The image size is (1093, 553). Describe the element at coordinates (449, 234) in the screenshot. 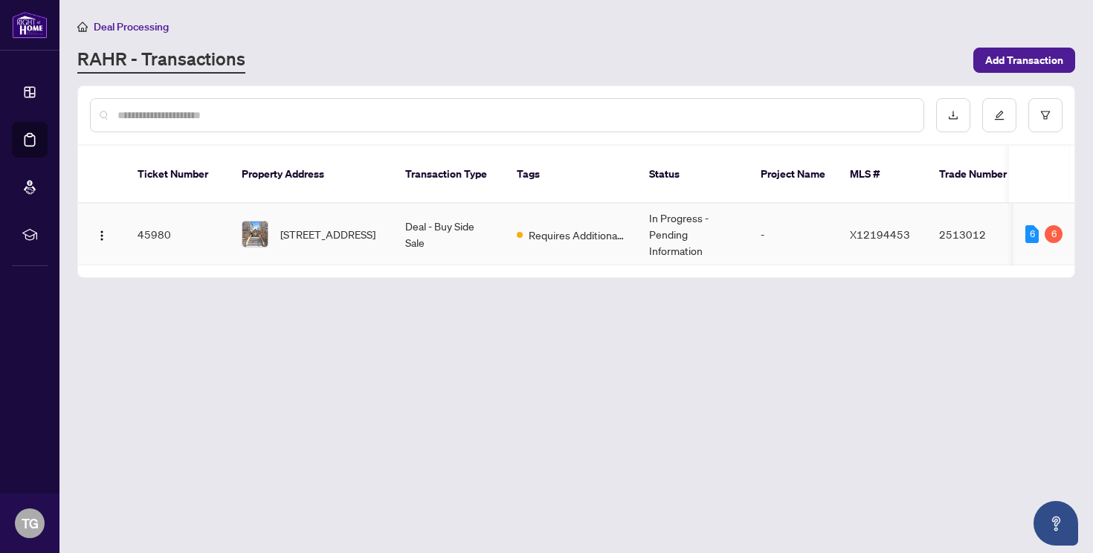

I see `td: Deal - Buy Side Sale` at that location.